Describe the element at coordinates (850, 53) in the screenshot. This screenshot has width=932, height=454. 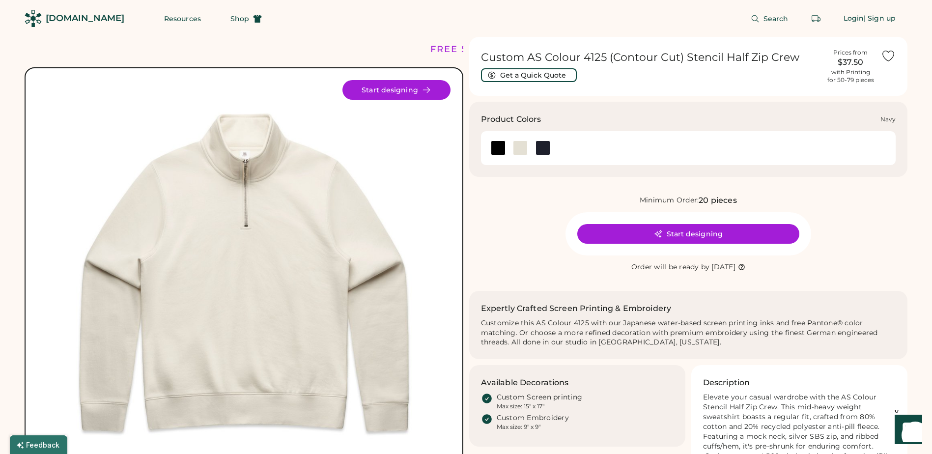
I see `div: Prices from` at that location.